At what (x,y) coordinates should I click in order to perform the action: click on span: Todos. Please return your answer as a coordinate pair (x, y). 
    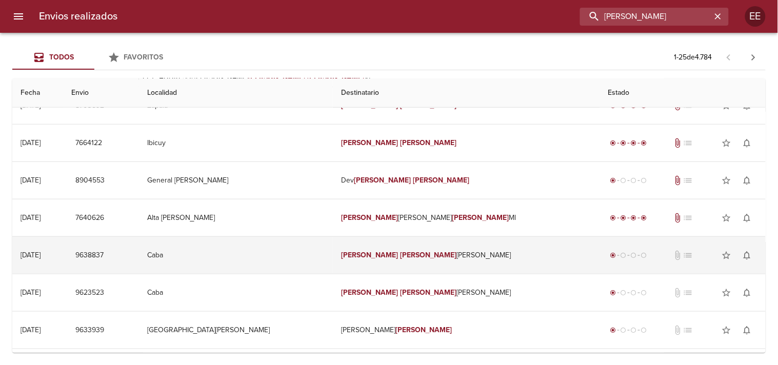
    Looking at the image, I should click on (62, 57).